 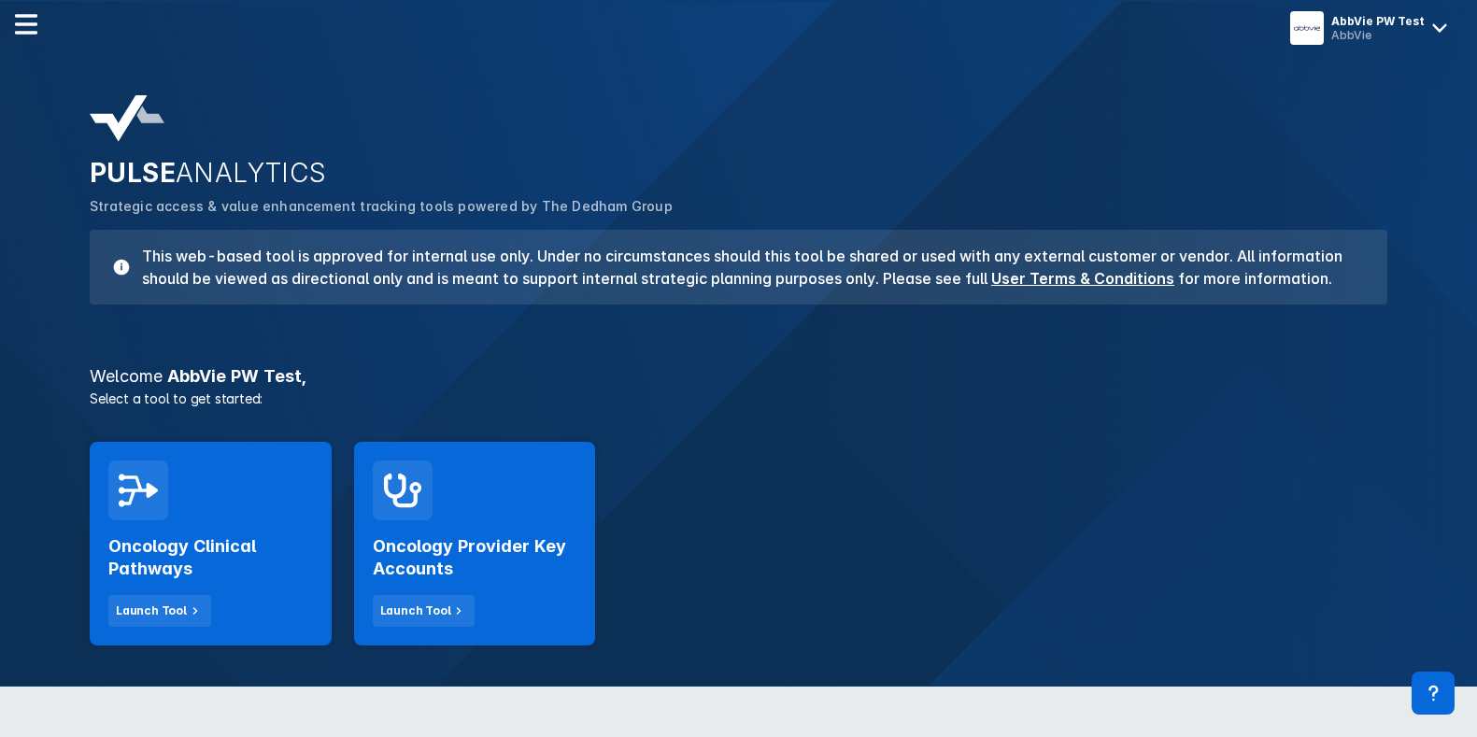 What do you see at coordinates (210, 558) in the screenshot?
I see `h2: Oncology Clinical Pathways` at bounding box center [210, 558].